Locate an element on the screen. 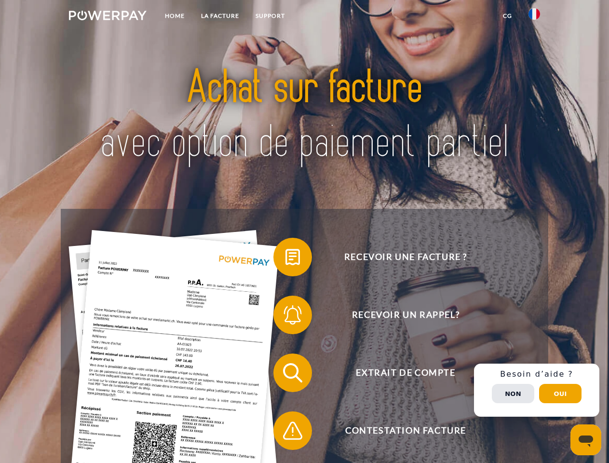 This screenshot has width=609, height=463. a: Contestation Facture is located at coordinates (398, 430).